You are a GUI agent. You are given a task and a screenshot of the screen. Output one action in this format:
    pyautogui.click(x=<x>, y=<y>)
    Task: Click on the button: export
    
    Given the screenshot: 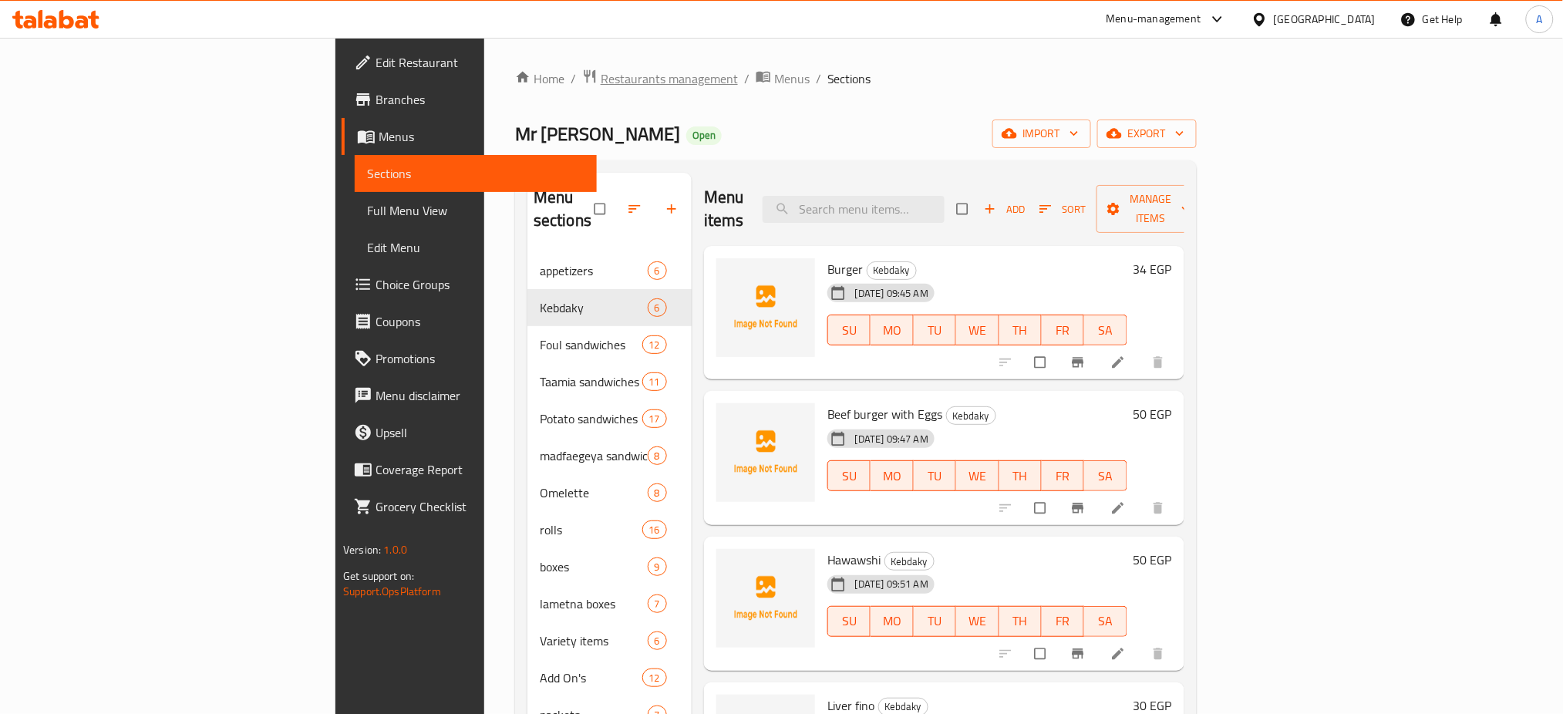 What is the action you would take?
    pyautogui.click(x=1147, y=133)
    